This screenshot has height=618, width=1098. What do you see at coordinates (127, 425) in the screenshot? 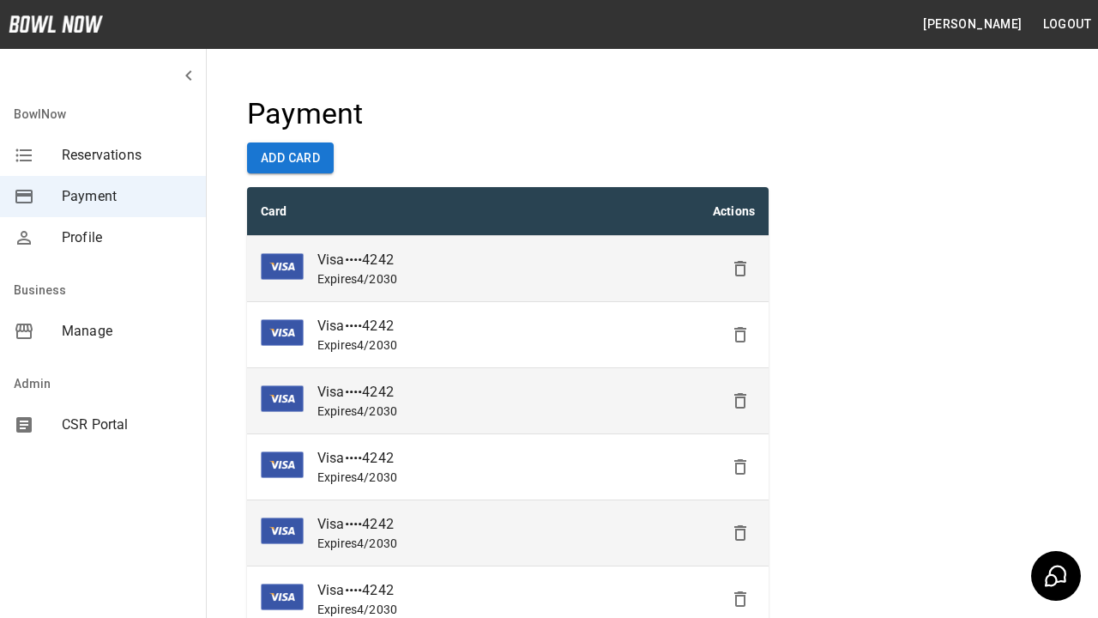
I see `span: CSR Portal` at bounding box center [127, 425].